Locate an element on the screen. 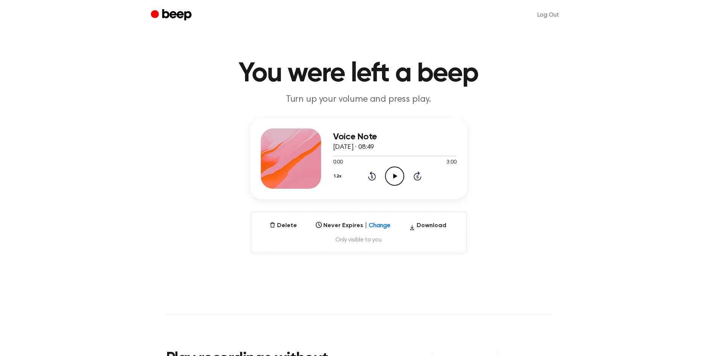 The image size is (717, 356). h1: You were left a beep is located at coordinates (359, 74).